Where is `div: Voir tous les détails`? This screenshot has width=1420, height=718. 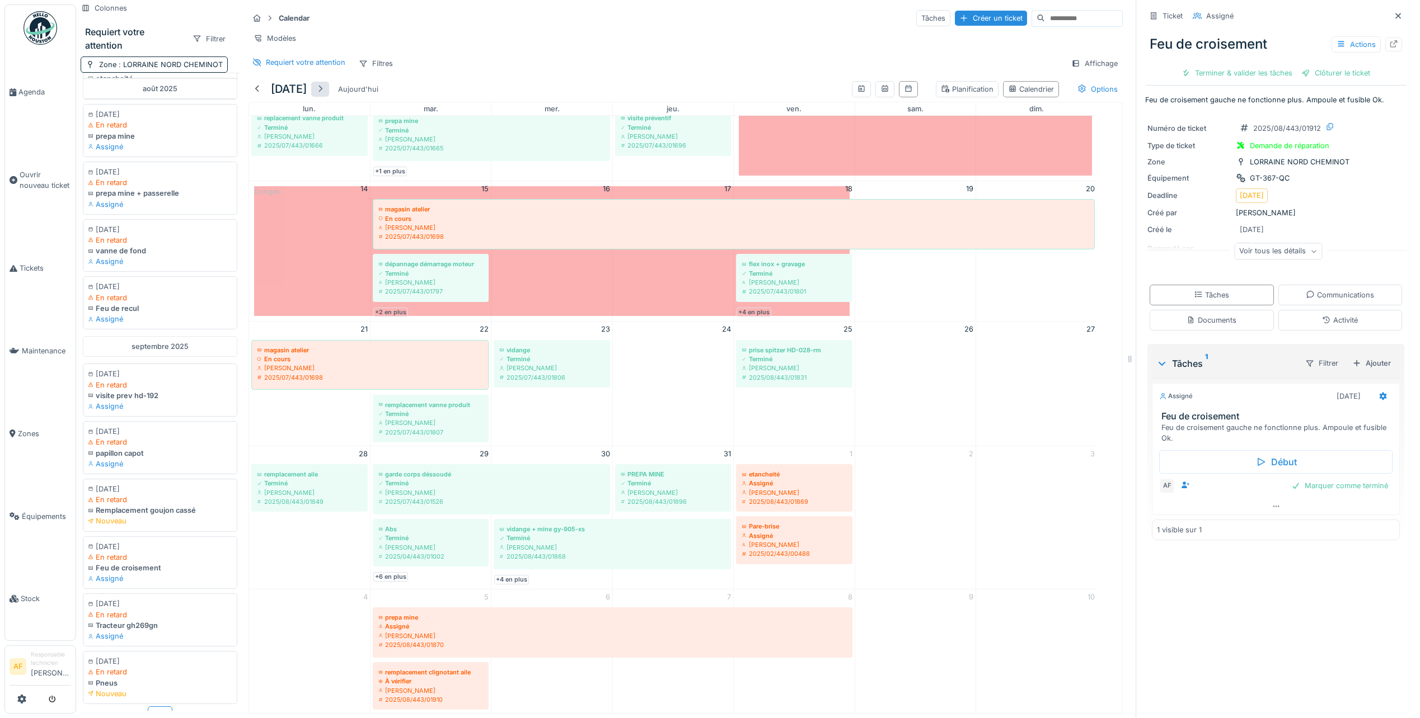 div: Voir tous les détails is located at coordinates (1277, 251).